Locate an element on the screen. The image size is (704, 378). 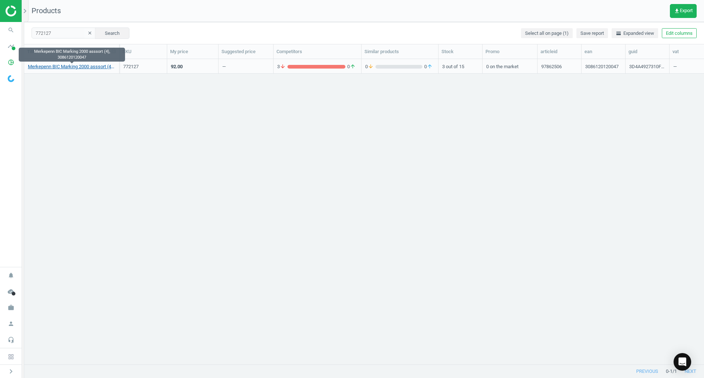
div: 3086120120047 is located at coordinates (602, 68).